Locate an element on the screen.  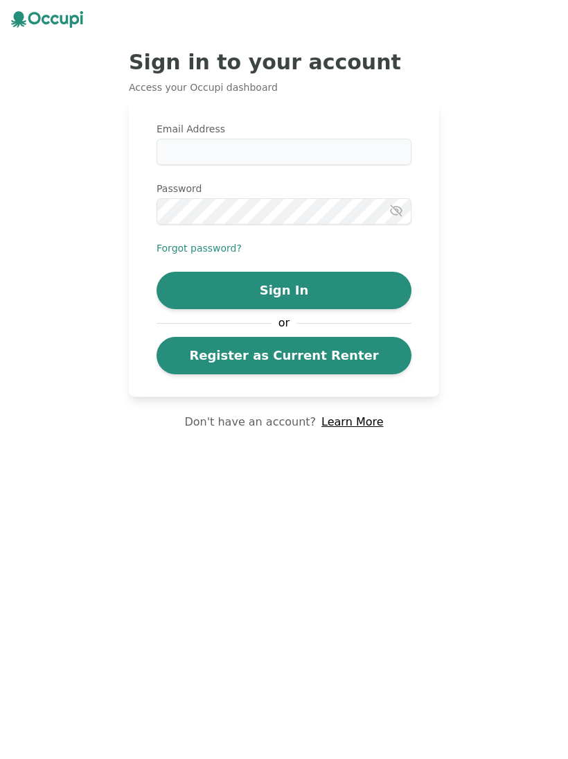
p: Don't have an account? is located at coordinates (250, 422).